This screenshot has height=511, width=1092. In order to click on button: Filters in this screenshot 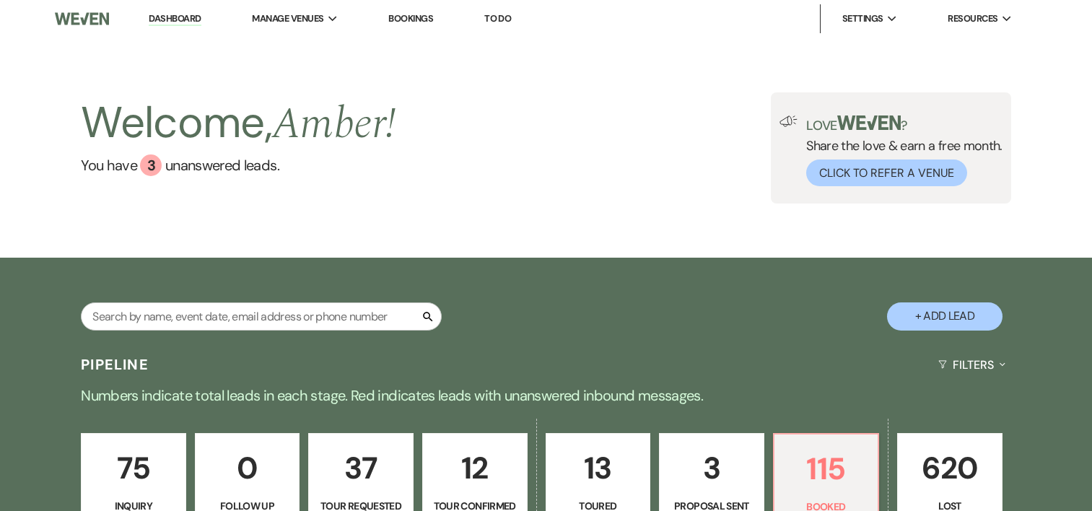, I will do `click(972, 365)`.